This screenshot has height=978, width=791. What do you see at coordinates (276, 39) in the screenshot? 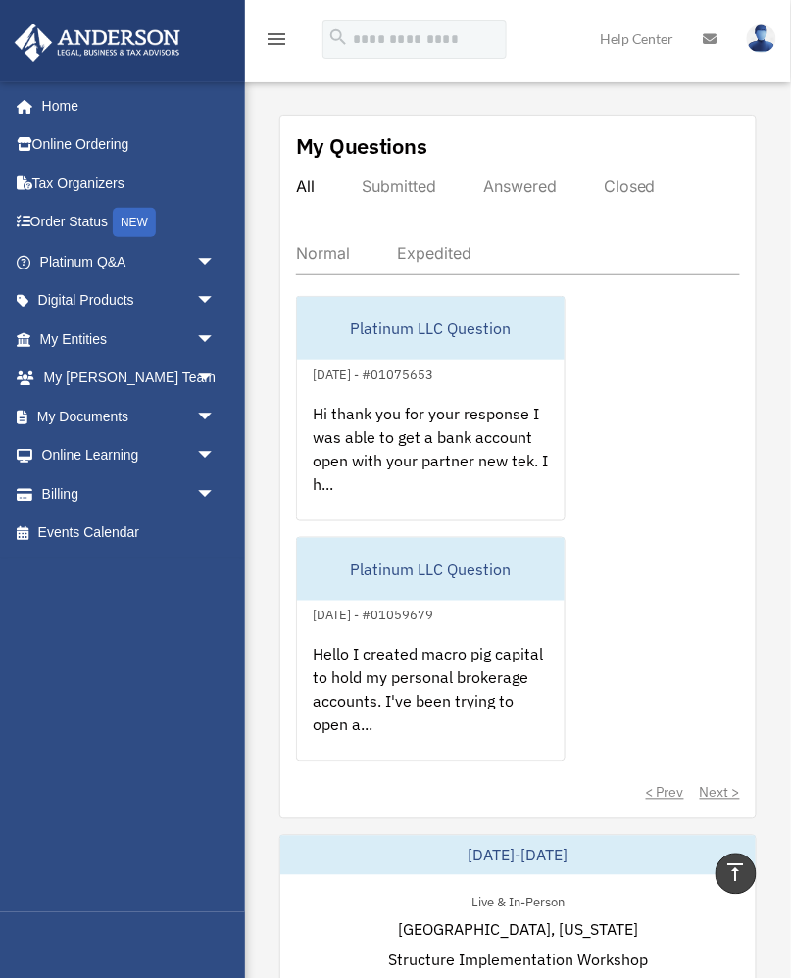
I see `i: menu` at bounding box center [276, 39].